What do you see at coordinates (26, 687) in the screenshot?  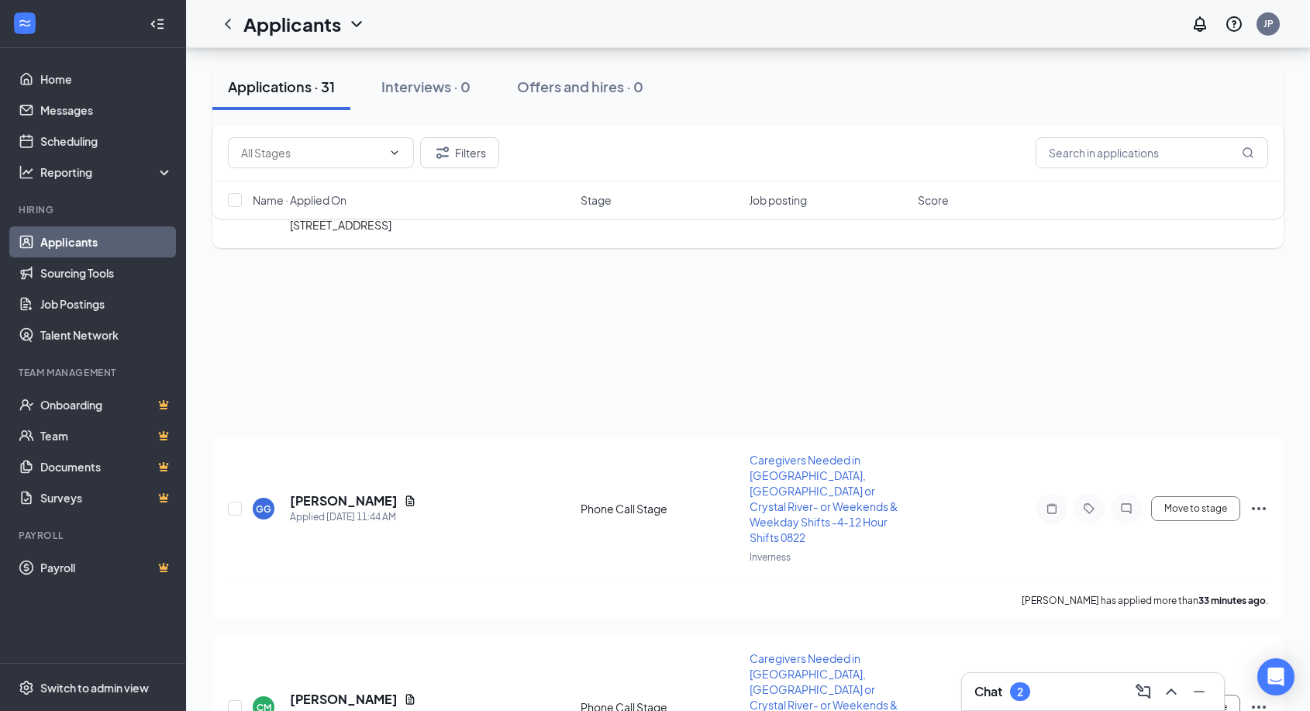 I see `svg: Settings` at bounding box center [26, 687].